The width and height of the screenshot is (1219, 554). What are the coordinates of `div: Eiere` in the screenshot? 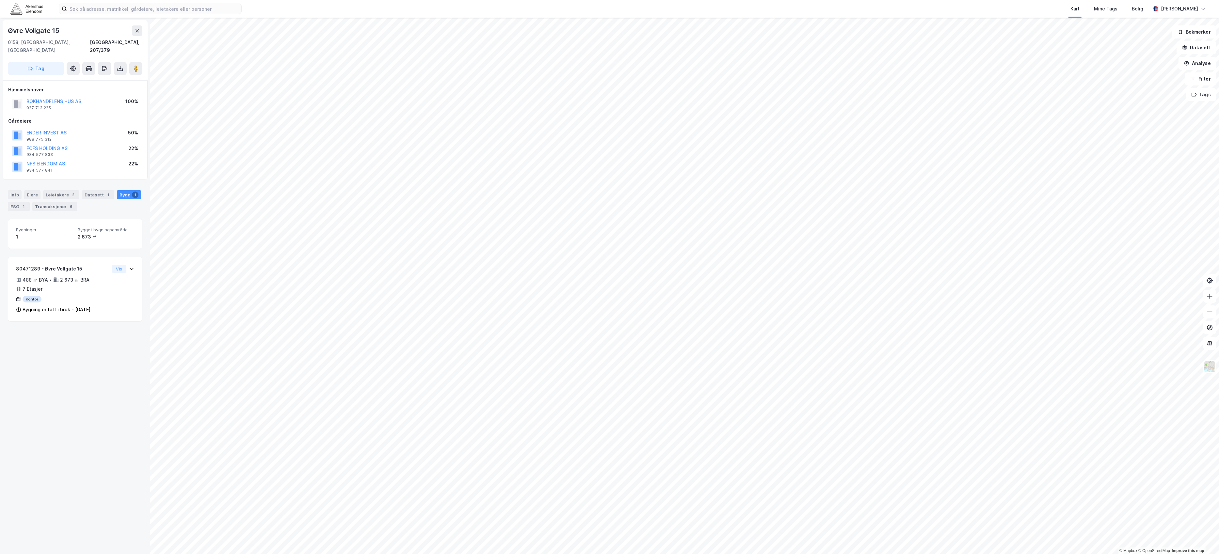 It's located at (32, 195).